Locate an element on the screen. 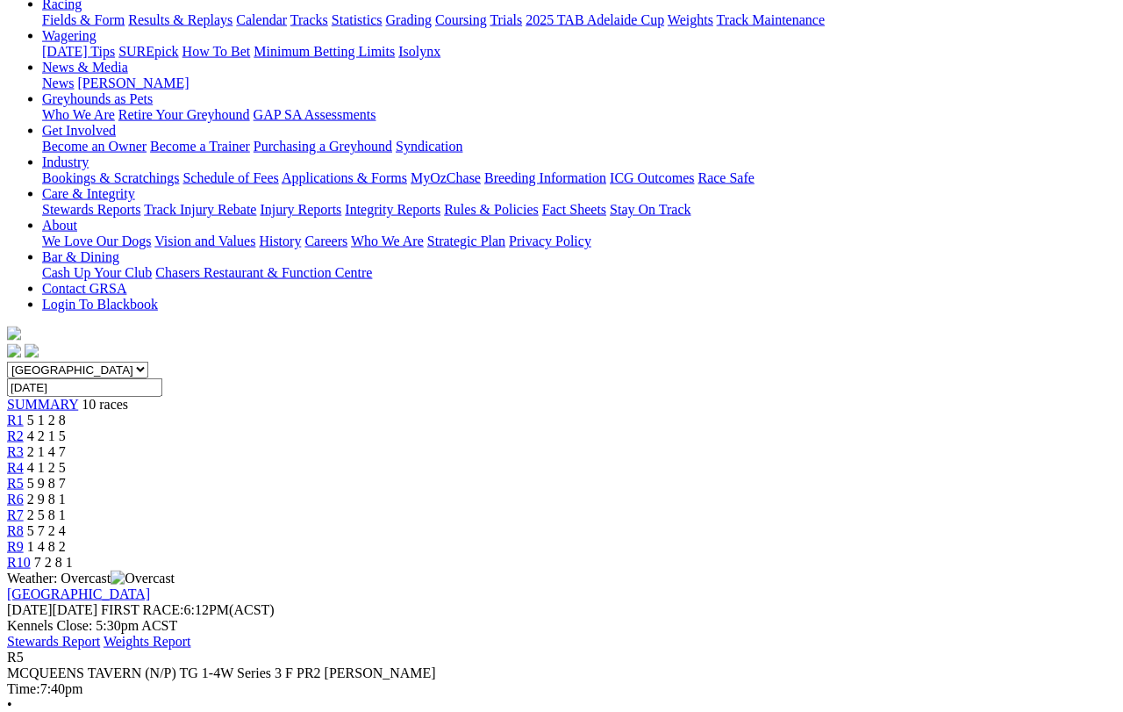 The image size is (1123, 712). a: Wagering is located at coordinates (69, 35).